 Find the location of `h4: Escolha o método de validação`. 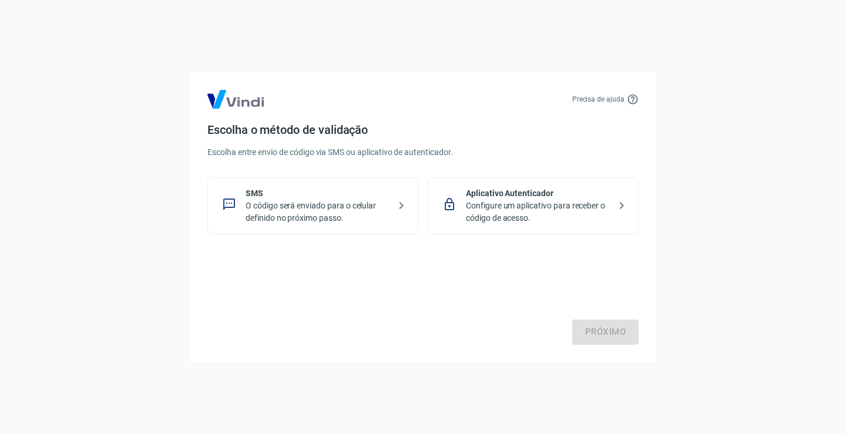

h4: Escolha o método de validação is located at coordinates (423, 130).